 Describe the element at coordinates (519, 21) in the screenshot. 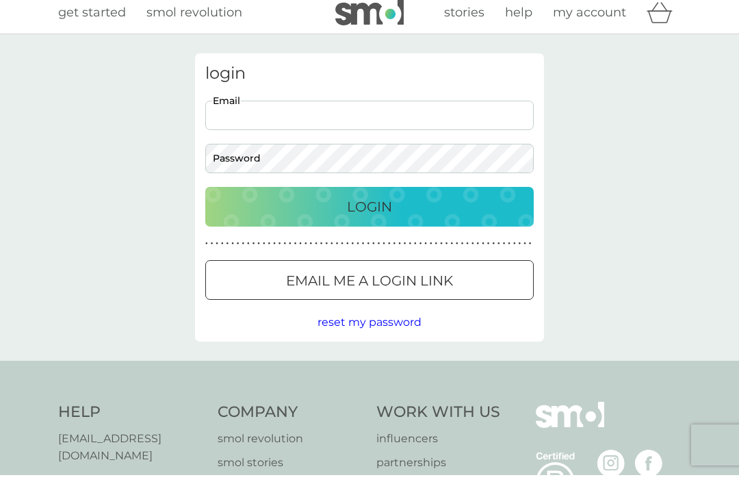

I see `a: help` at that location.